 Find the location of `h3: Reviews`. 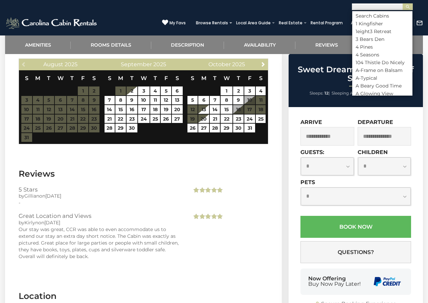

h3: Reviews is located at coordinates (143, 174).